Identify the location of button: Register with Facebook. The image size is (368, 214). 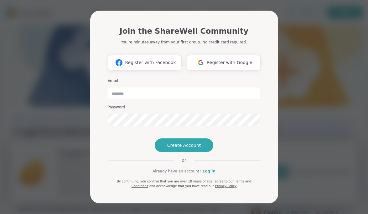
(145, 63).